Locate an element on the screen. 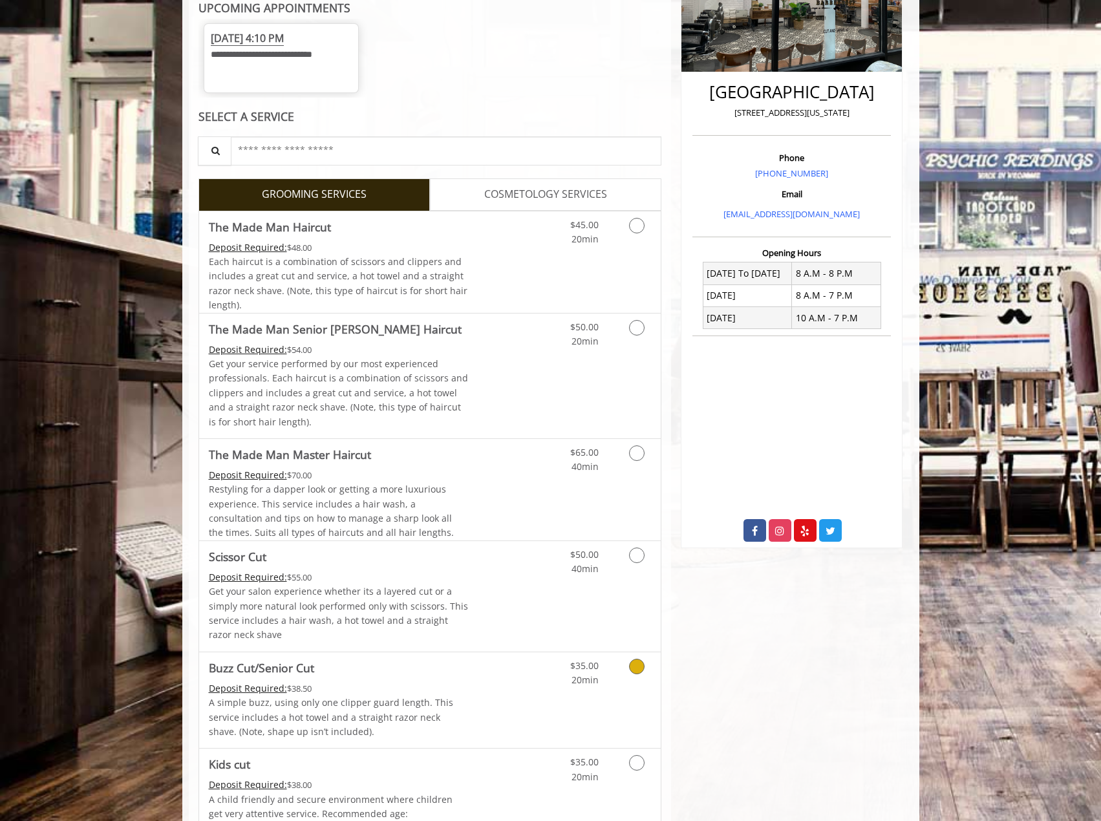  b: Kids cut is located at coordinates (230, 764).